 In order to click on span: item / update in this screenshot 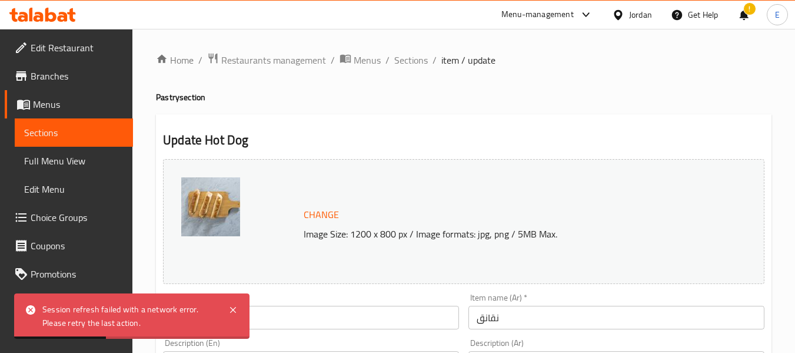, I will do `click(469, 60)`.